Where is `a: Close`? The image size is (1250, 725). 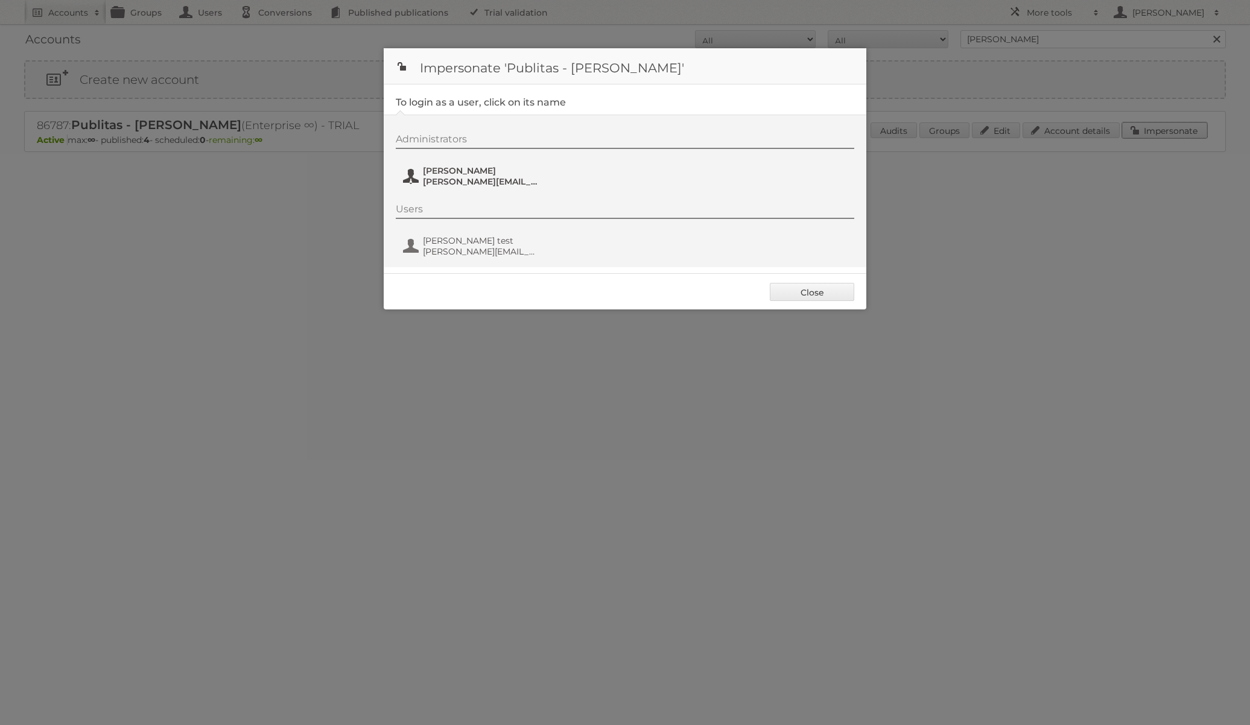
a: Close is located at coordinates (812, 292).